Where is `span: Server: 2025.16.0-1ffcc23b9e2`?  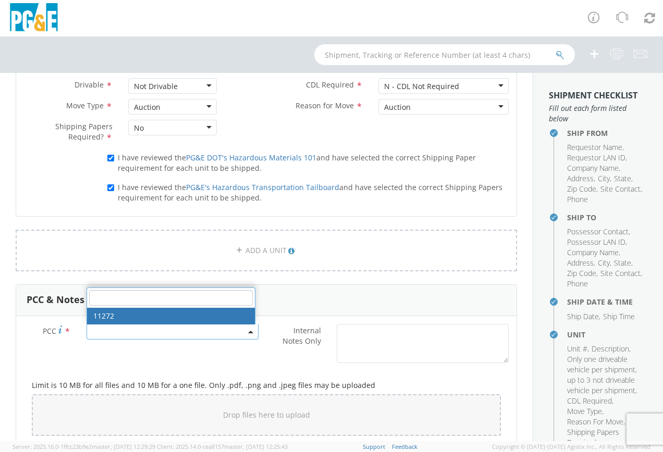 span: Server: 2025.16.0-1ffcc23b9e2 is located at coordinates (84, 447).